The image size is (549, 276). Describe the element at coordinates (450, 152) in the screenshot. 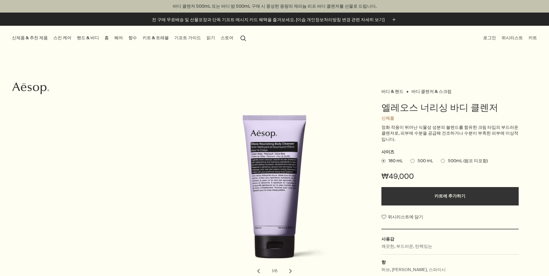

I see `h2: 사이즈` at that location.